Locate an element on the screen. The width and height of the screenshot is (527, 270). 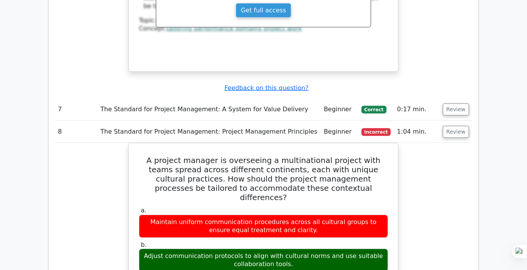
a: tailoring performance domains project work is located at coordinates (234, 28).